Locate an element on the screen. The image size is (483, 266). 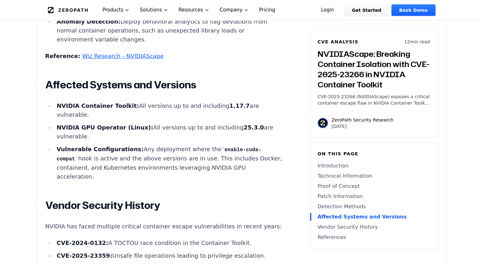
a: Vendor Security History is located at coordinates (374, 227).